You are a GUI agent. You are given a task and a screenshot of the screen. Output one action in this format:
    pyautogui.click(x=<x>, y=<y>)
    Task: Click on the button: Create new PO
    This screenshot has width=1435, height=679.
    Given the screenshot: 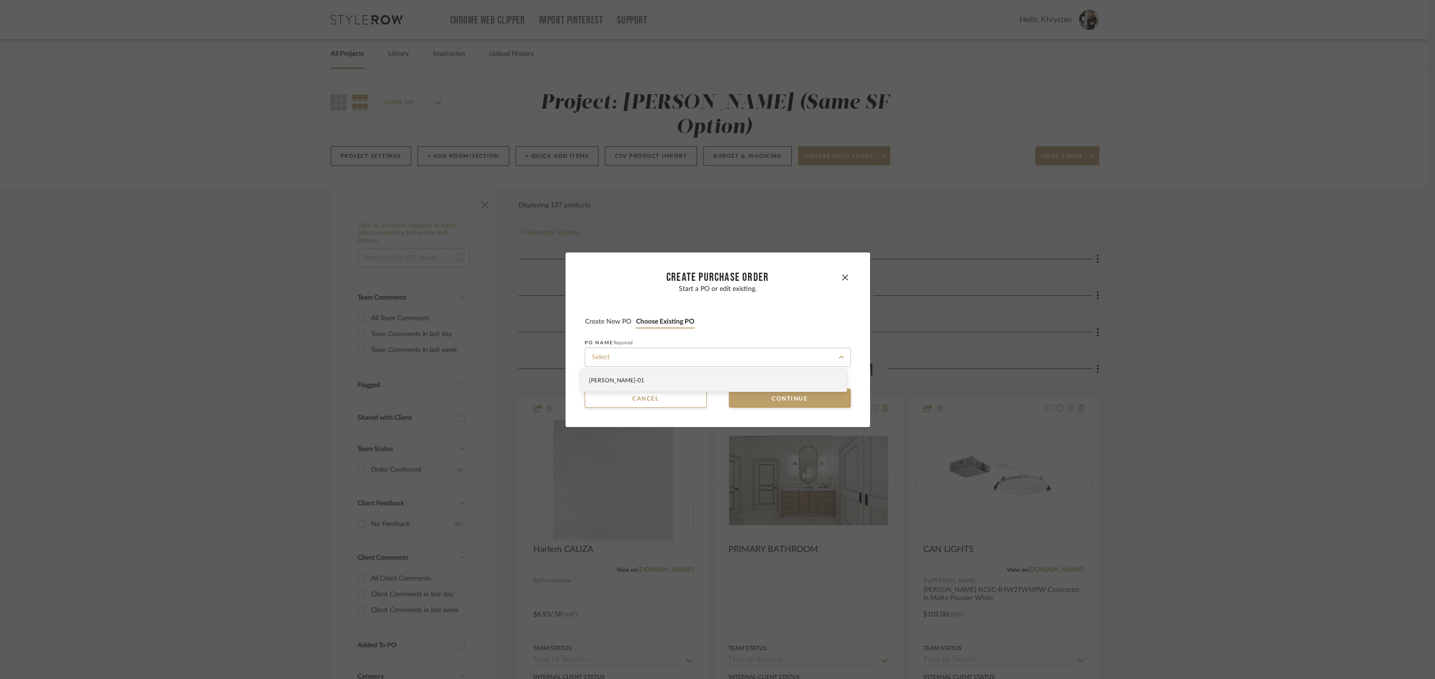 What is the action you would take?
    pyautogui.click(x=608, y=321)
    